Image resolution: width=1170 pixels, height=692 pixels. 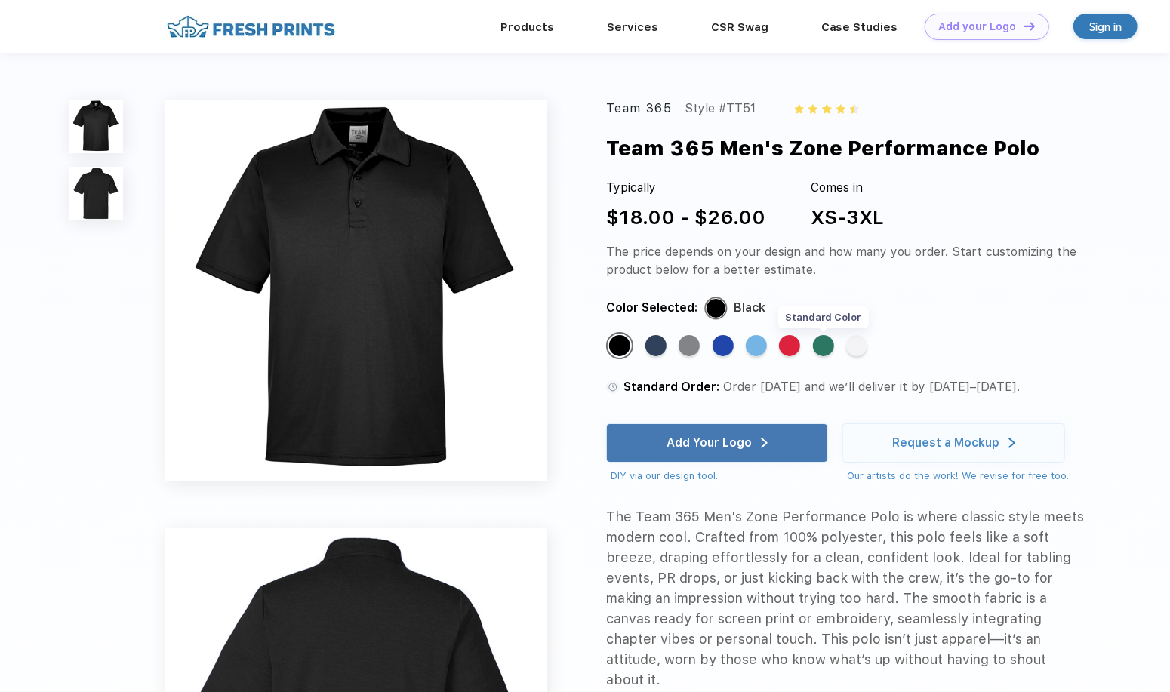 What do you see at coordinates (685, 217) in the screenshot?
I see `div: $18.00 - $26.00` at bounding box center [685, 217].